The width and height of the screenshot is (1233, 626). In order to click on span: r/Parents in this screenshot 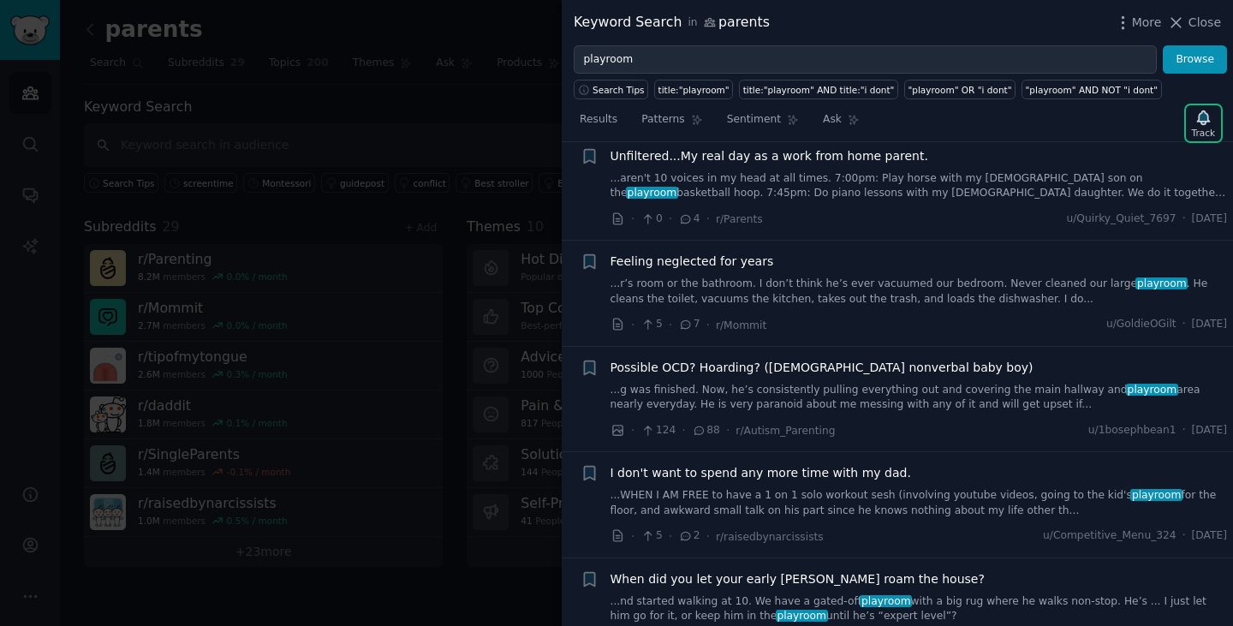, I will do `click(739, 219)`.